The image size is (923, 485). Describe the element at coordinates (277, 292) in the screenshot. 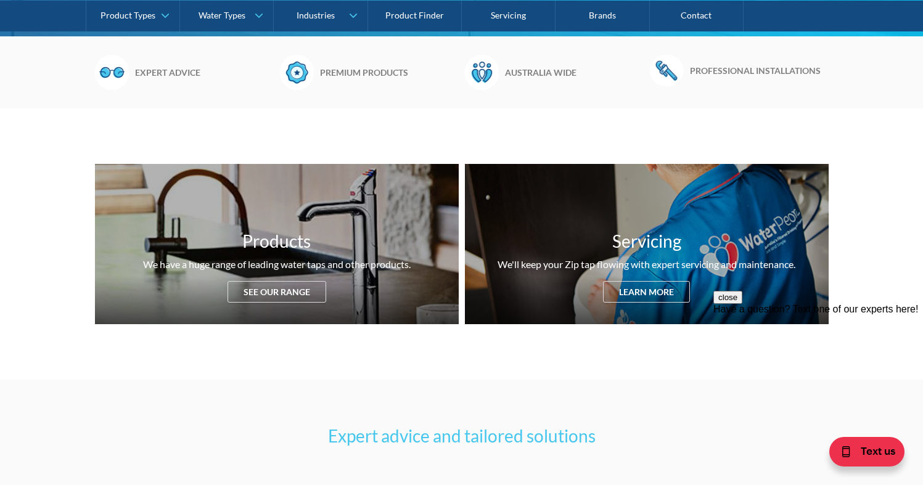

I see `div: See our range` at that location.